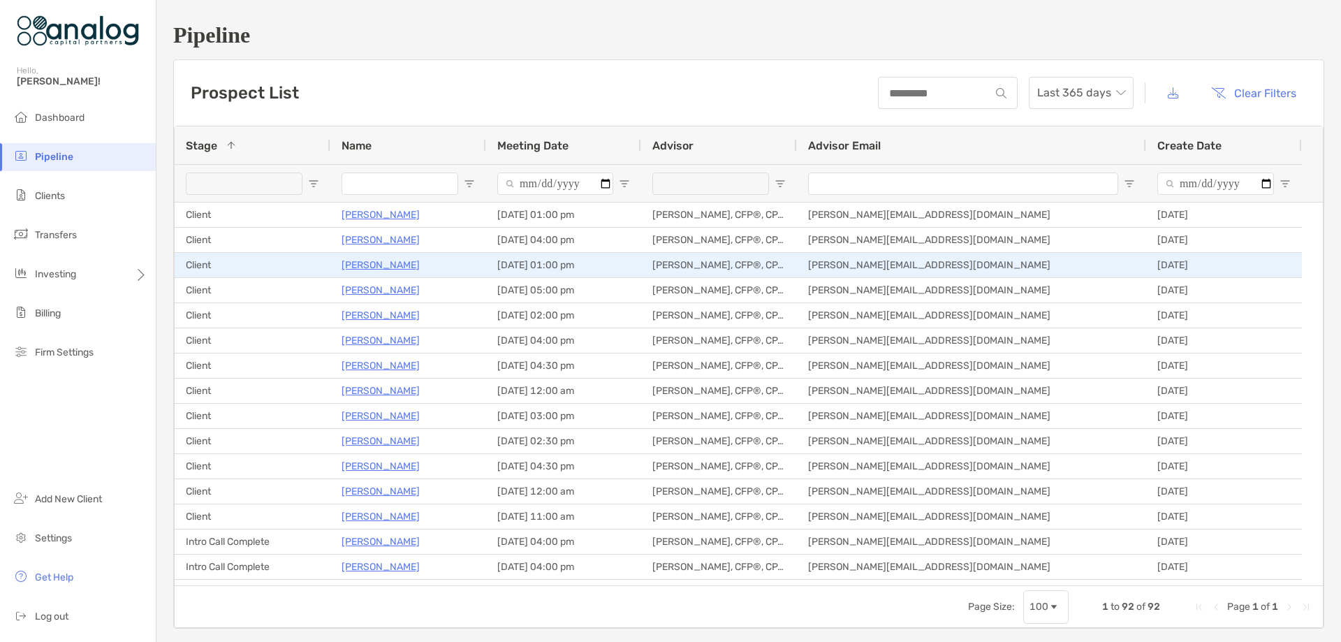  What do you see at coordinates (245, 93) in the screenshot?
I see `h3: Prospect List` at bounding box center [245, 93].